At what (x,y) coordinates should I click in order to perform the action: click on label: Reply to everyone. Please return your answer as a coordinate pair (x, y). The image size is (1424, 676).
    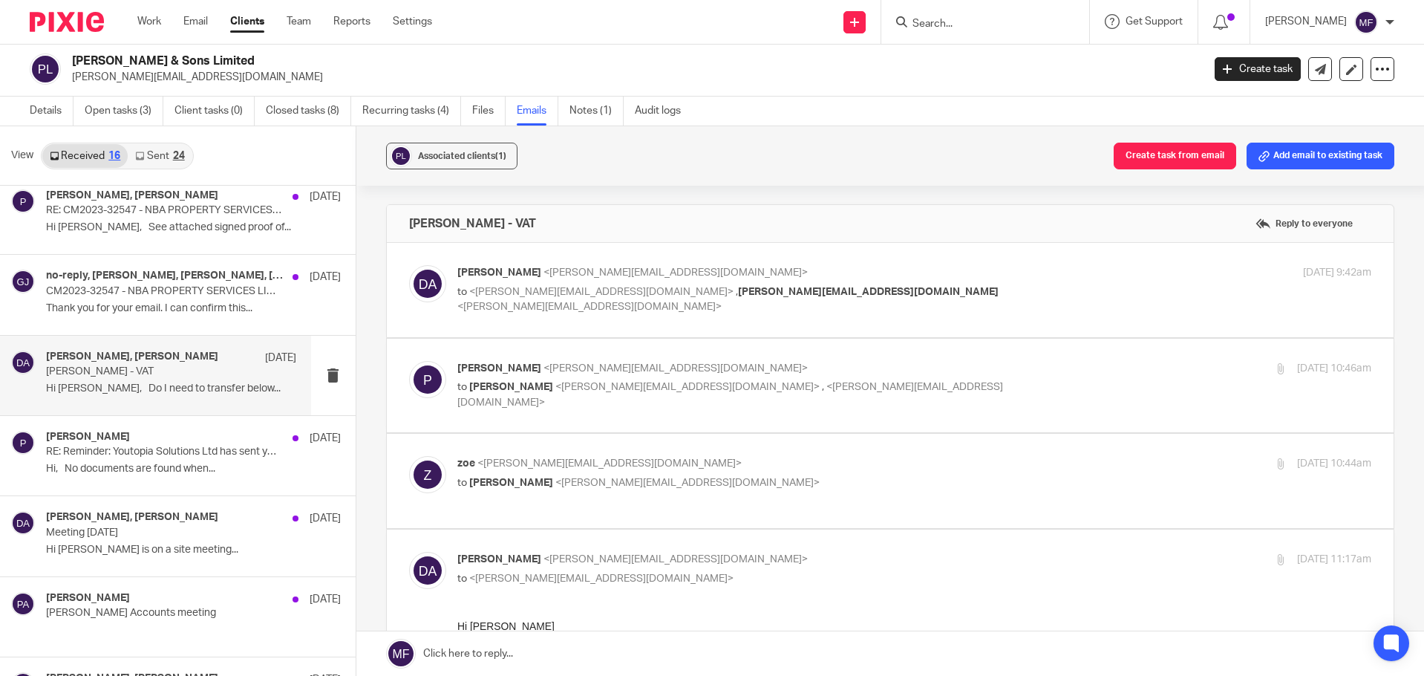
    Looking at the image, I should click on (1304, 223).